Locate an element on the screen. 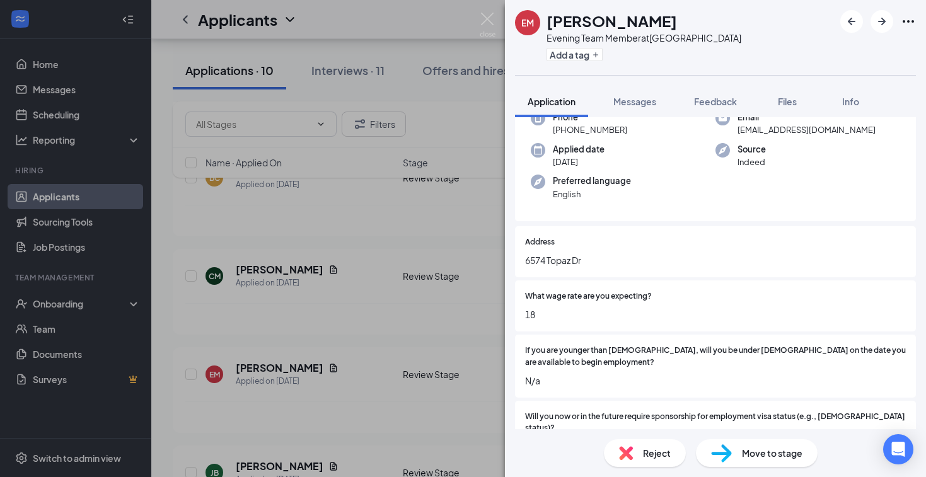 The width and height of the screenshot is (926, 477). span: Email is located at coordinates (806, 117).